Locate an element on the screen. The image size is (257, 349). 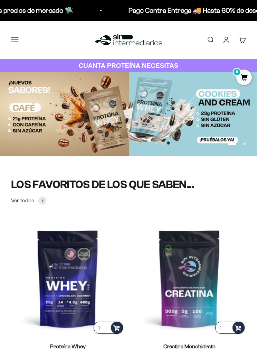
a: Ver todos is located at coordinates (29, 200).